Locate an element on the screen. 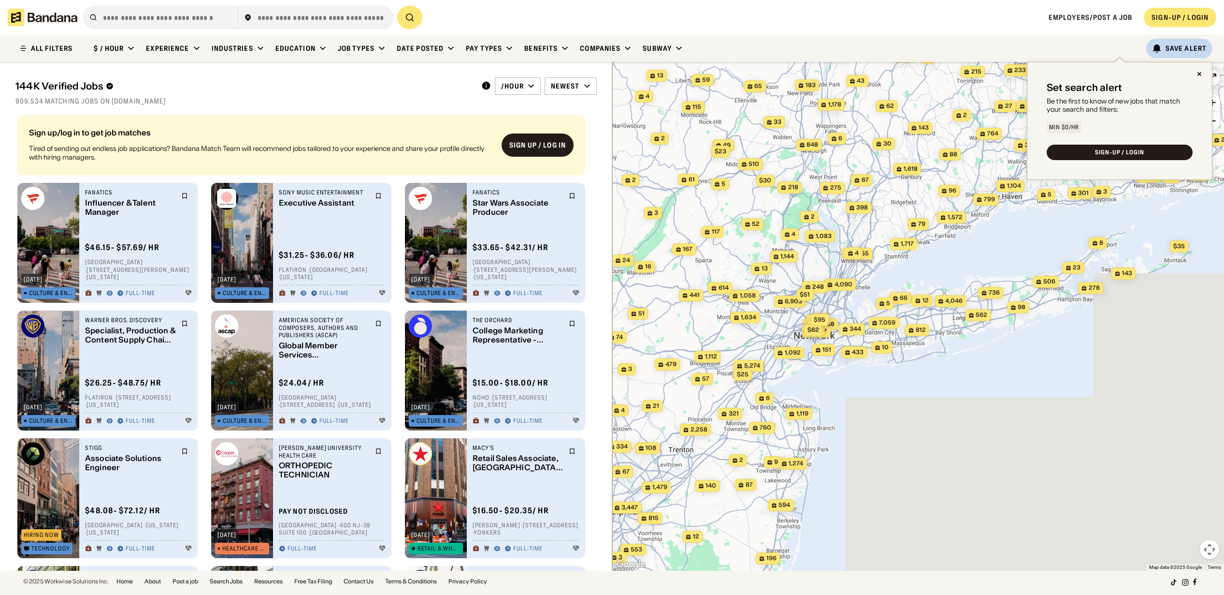 The image size is (1224, 595). div: Companies is located at coordinates (600, 48).